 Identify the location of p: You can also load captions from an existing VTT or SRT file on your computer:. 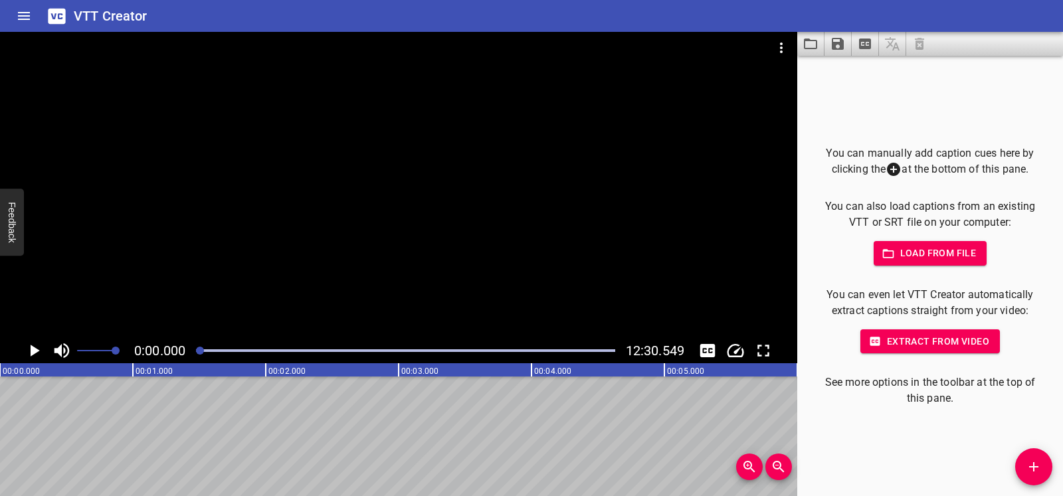
(930, 215).